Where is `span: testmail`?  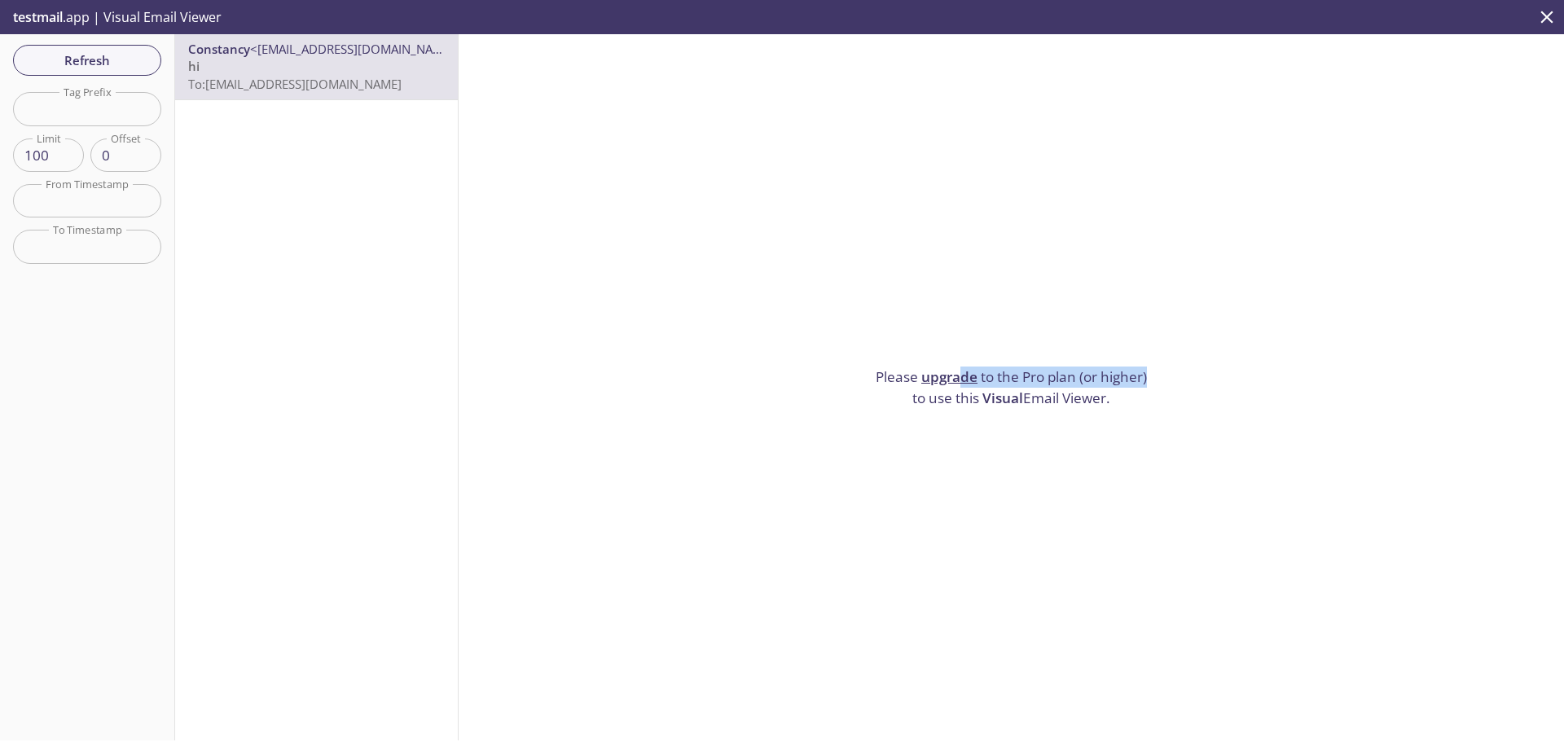 span: testmail is located at coordinates (37, 17).